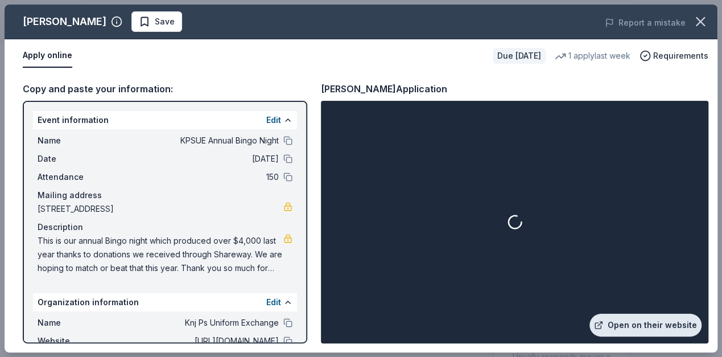 The height and width of the screenshot is (357, 722). What do you see at coordinates (165, 302) in the screenshot?
I see `div: Organization information` at bounding box center [165, 302].